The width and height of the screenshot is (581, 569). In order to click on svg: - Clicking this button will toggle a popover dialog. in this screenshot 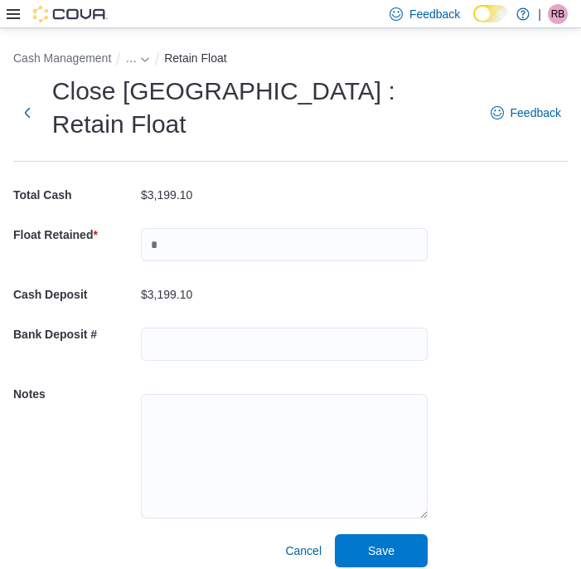, I will do `click(145, 60)`.